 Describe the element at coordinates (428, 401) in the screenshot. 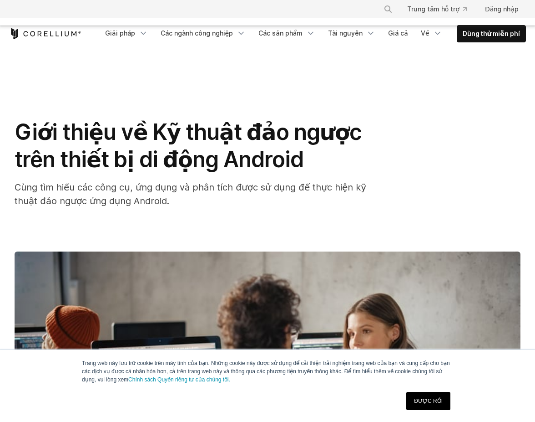

I see `font: ĐƯỢC RỒI` at that location.